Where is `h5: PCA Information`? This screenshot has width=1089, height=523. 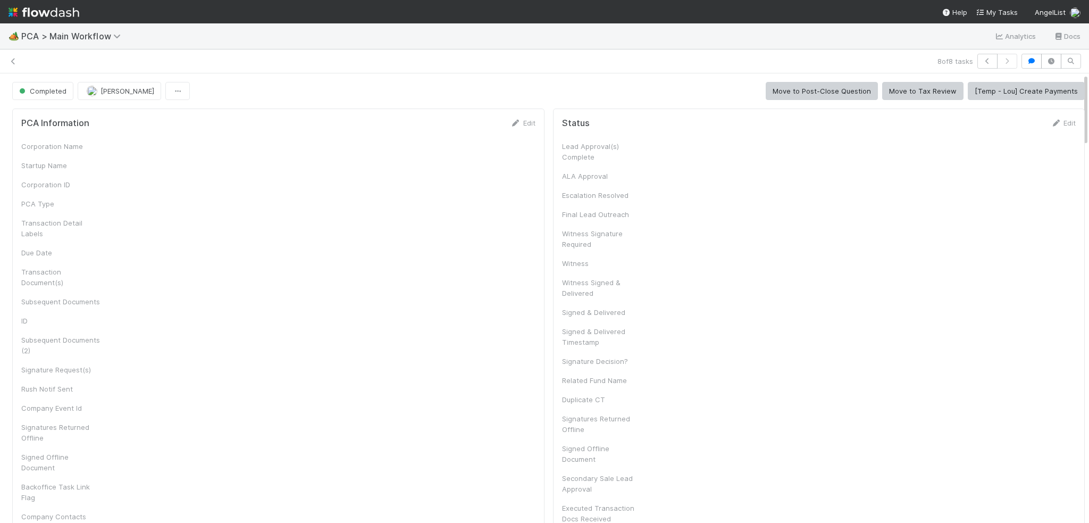 h5: PCA Information is located at coordinates (55, 123).